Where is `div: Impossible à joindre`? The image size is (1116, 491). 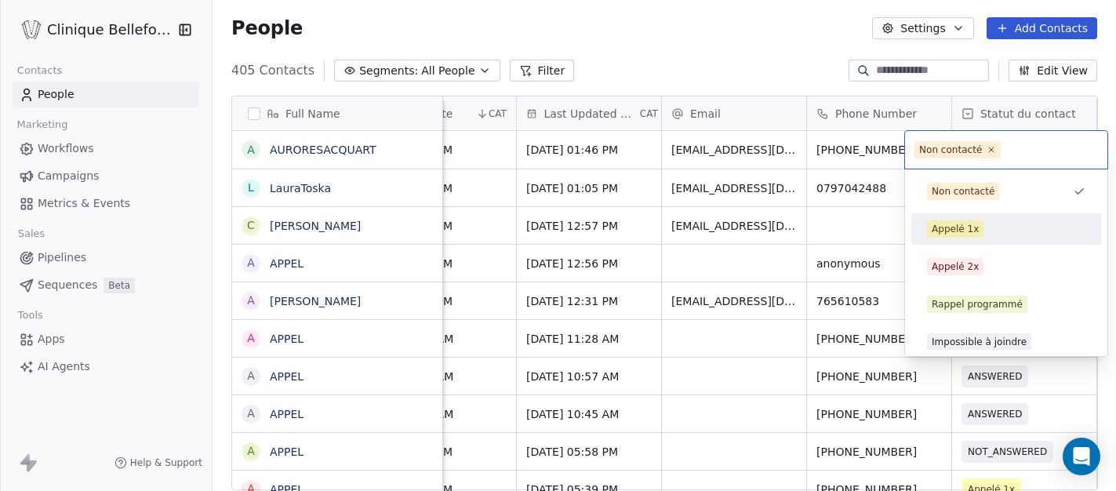
div: Impossible à joindre is located at coordinates (978, 342).